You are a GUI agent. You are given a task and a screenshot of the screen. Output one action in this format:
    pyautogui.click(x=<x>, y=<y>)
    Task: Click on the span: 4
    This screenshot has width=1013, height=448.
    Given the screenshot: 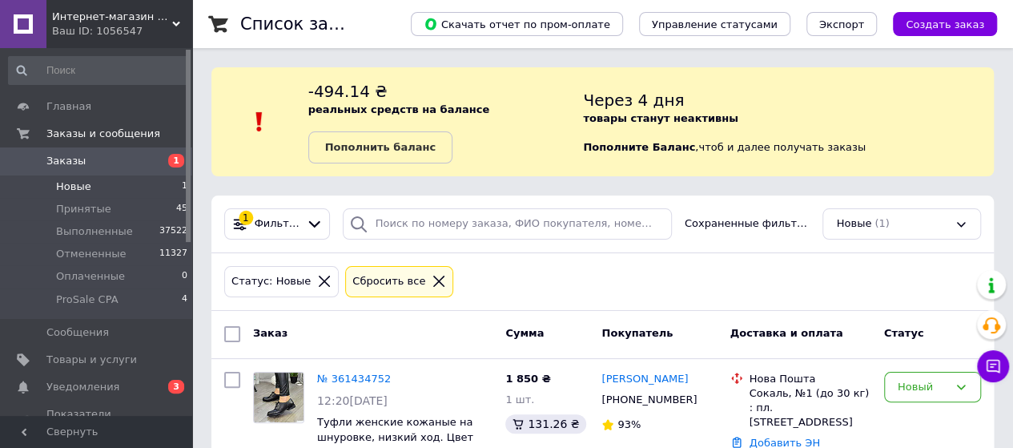 What is the action you would take?
    pyautogui.click(x=184, y=299)
    